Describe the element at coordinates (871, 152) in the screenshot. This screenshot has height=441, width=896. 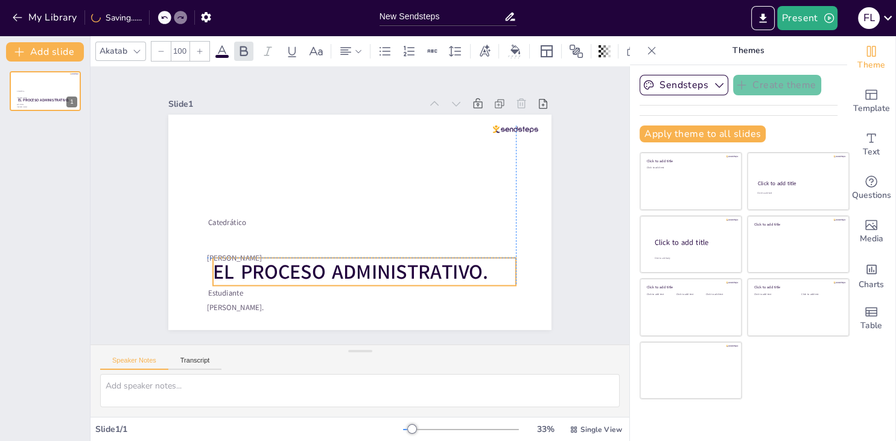
I see `span: Text` at that location.